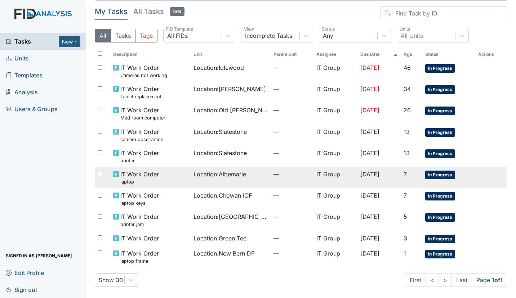  Describe the element at coordinates (139, 220) in the screenshot. I see `span: IT Work Order printer jam` at that location.